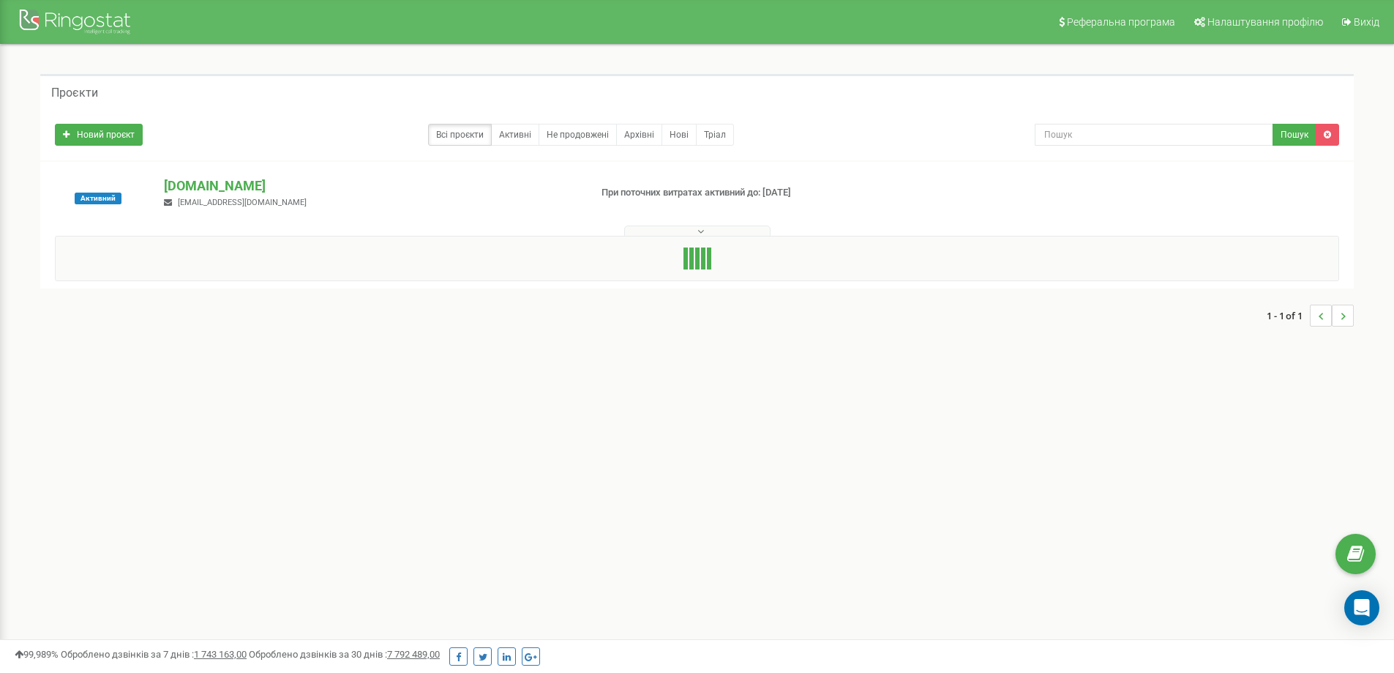 The height and width of the screenshot is (673, 1394). Describe the element at coordinates (1288, 315) in the screenshot. I see `span: 1 - 1 of 1` at that location.